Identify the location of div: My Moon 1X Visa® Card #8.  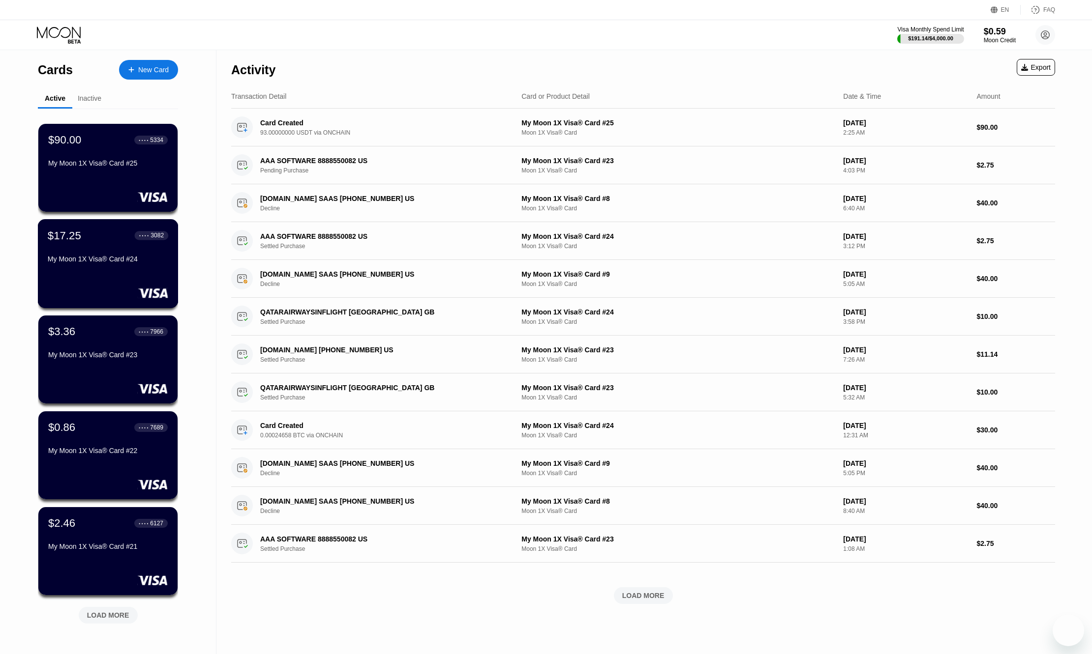
(678, 502).